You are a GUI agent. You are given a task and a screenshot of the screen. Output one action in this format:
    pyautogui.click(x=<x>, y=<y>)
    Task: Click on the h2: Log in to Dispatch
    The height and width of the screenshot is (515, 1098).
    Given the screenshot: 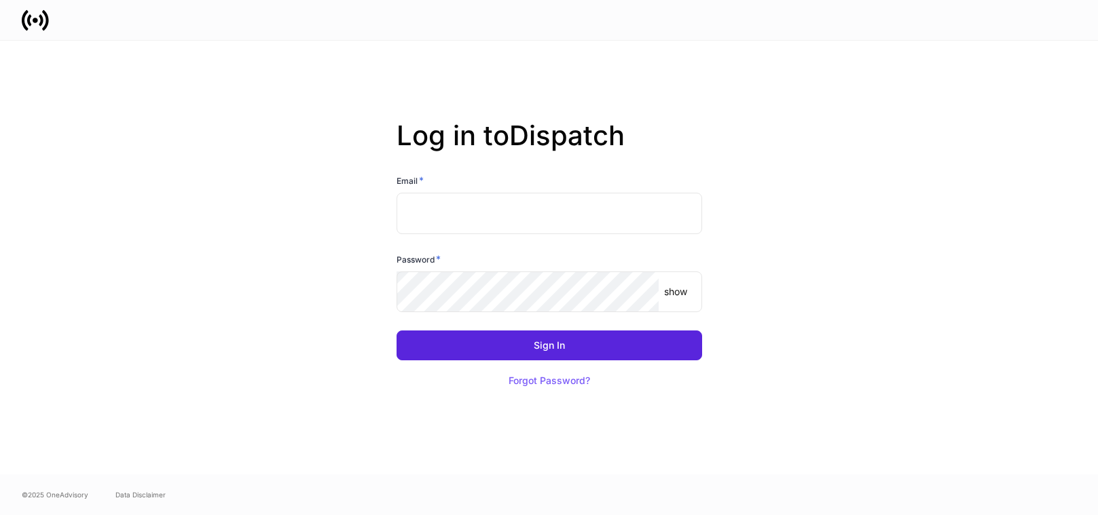 What is the action you would take?
    pyautogui.click(x=549, y=147)
    